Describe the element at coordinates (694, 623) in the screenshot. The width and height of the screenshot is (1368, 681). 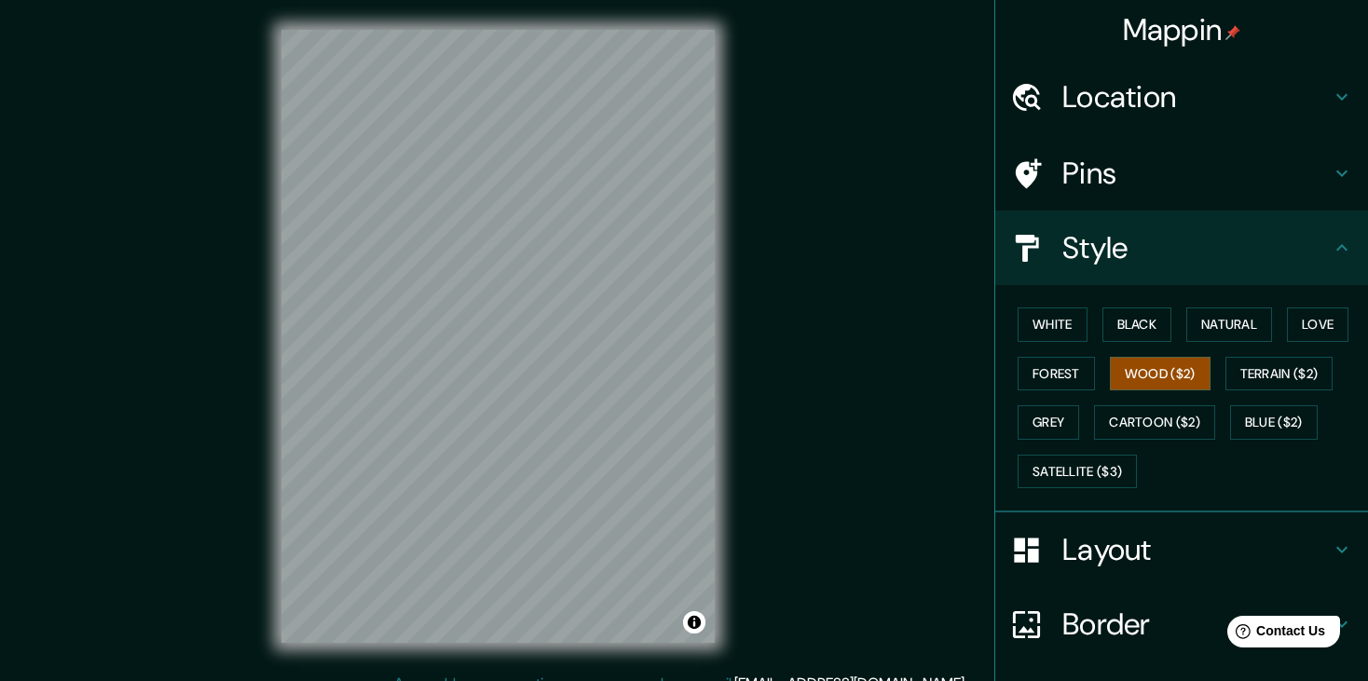
I see `button: Toggle attribution` at that location.